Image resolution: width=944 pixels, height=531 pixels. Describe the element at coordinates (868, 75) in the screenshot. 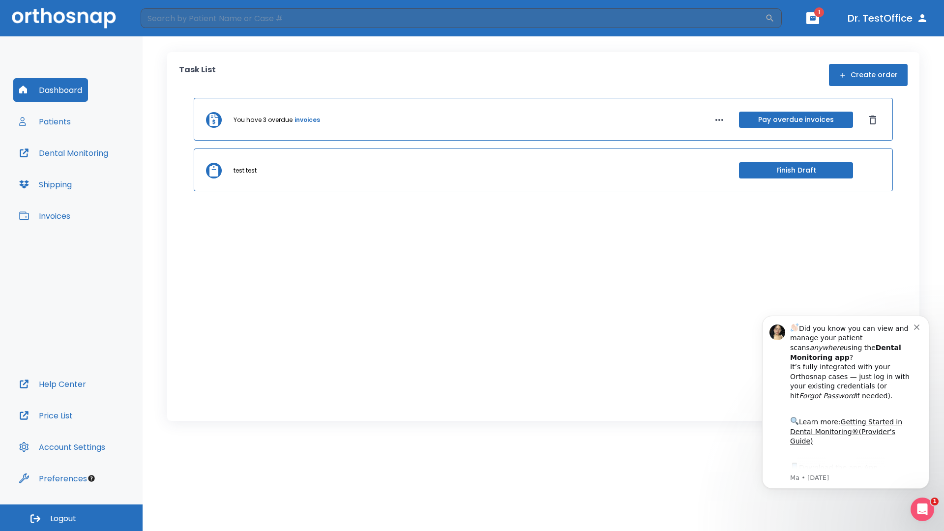

I see `button: Create order` at that location.